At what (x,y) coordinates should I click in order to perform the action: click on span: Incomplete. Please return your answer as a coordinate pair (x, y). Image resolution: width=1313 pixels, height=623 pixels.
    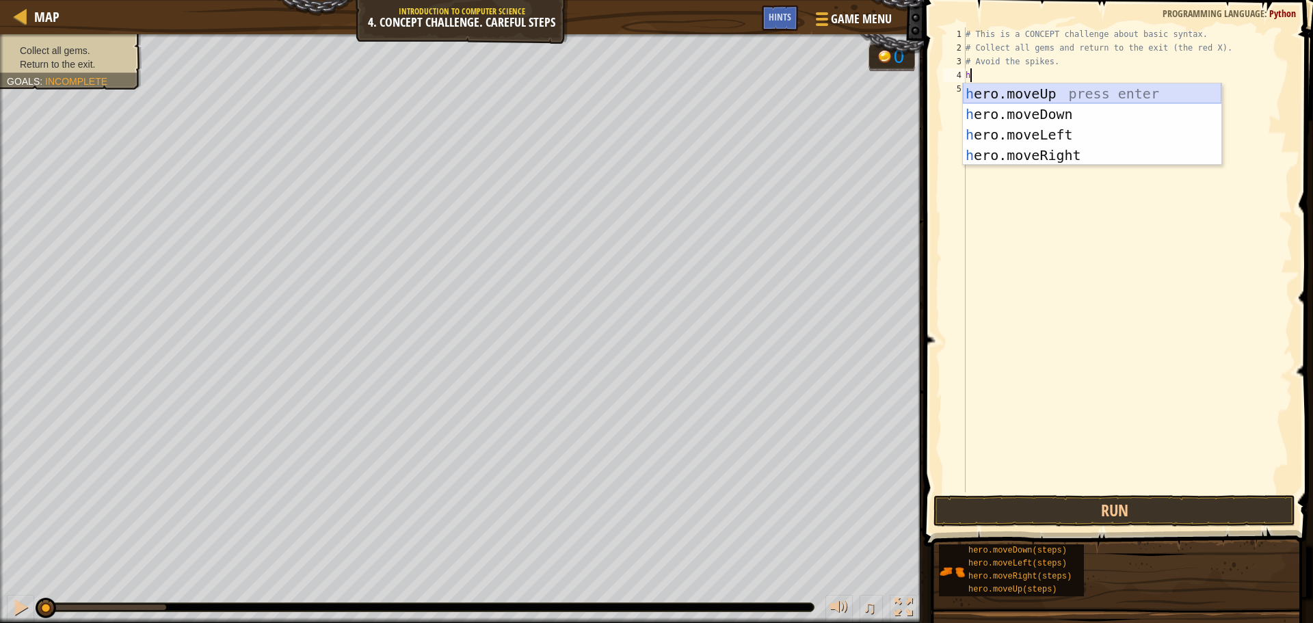
    Looking at the image, I should click on (76, 81).